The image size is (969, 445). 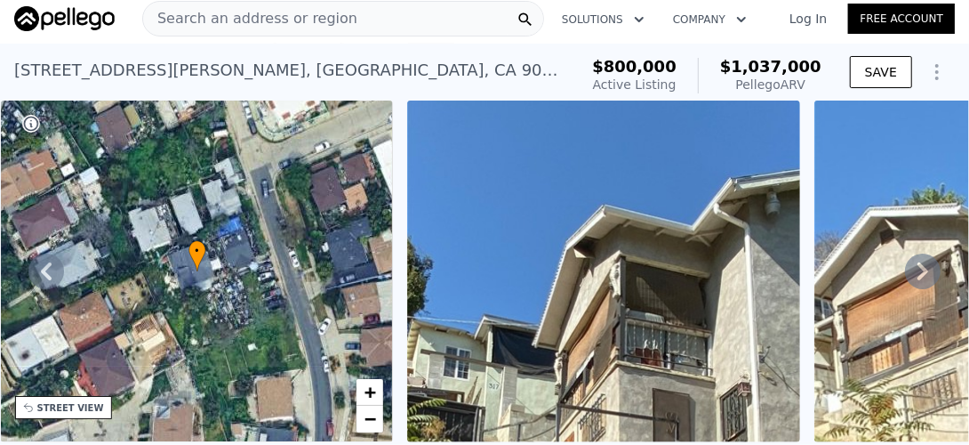 What do you see at coordinates (635, 84) in the screenshot?
I see `span: Active Listing` at bounding box center [635, 84].